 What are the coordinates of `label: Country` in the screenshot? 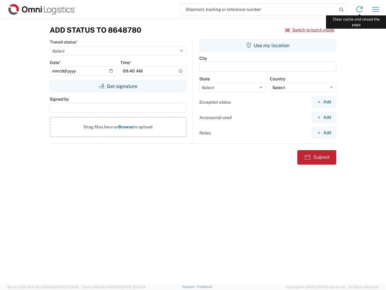 It's located at (278, 79).